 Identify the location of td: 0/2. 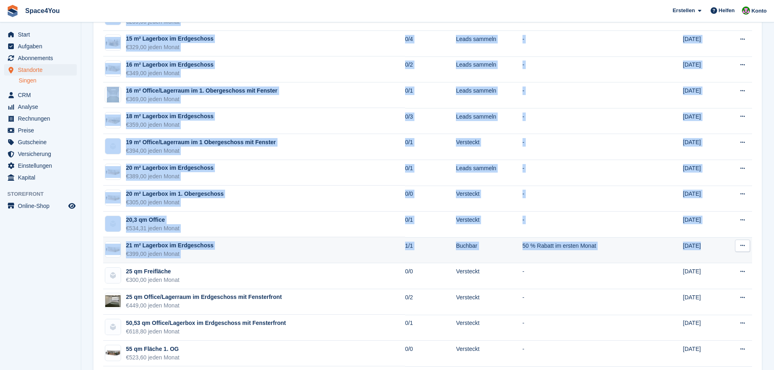
(431, 302).